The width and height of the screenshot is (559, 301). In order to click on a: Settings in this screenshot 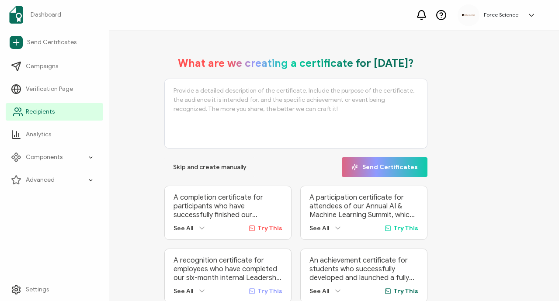, I will do `click(54, 290)`.